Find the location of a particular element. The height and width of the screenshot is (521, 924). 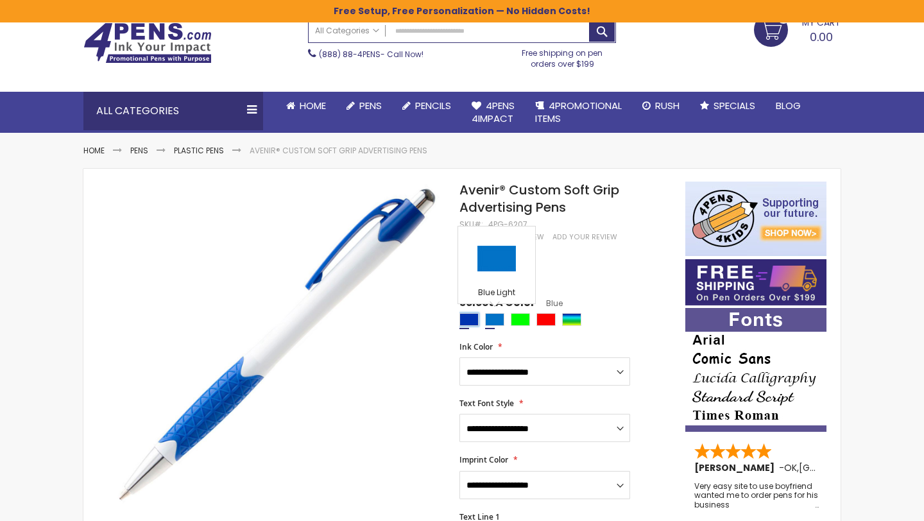

img: Free shipping on orders over $199 is located at coordinates (756, 282).